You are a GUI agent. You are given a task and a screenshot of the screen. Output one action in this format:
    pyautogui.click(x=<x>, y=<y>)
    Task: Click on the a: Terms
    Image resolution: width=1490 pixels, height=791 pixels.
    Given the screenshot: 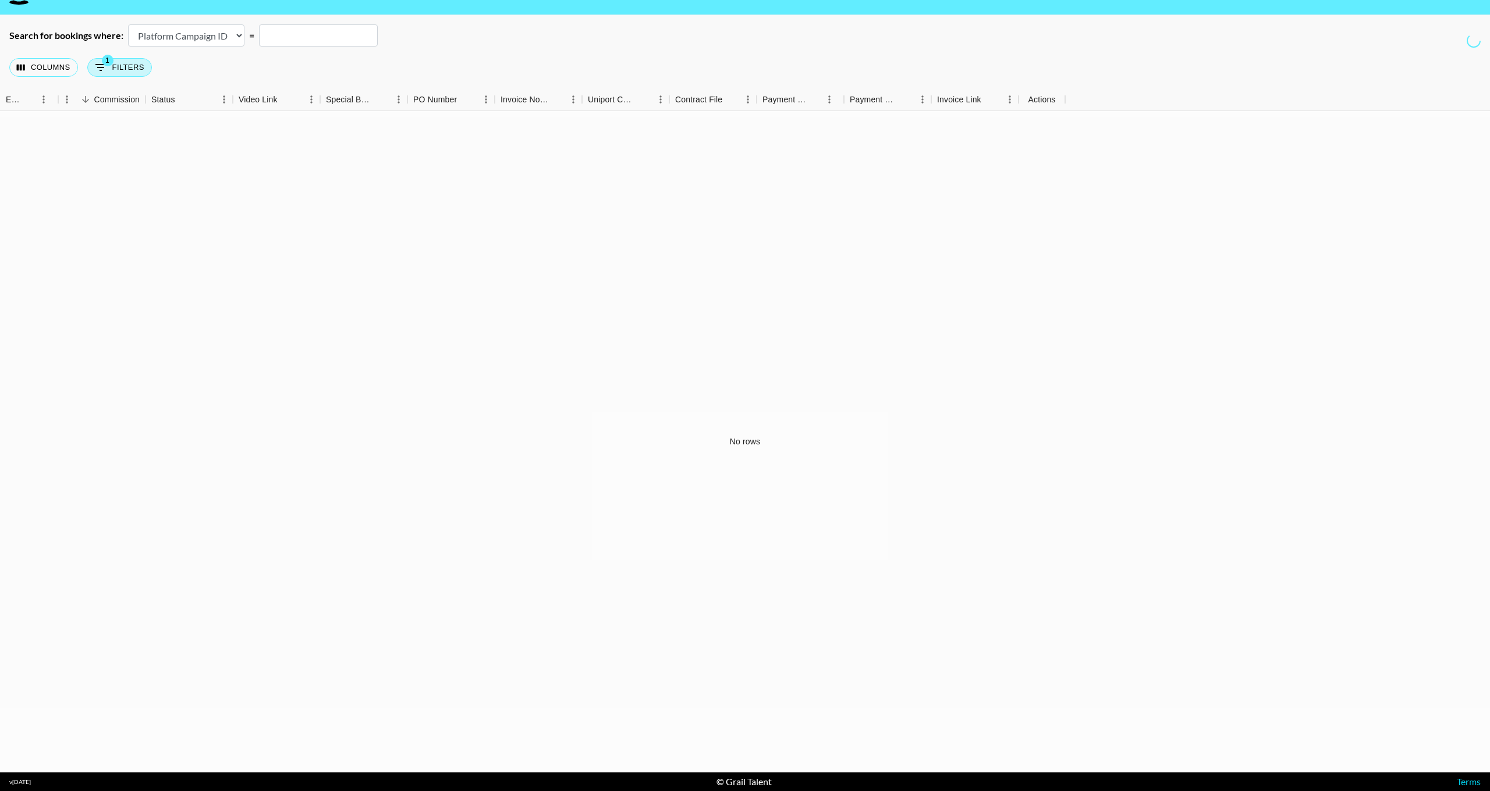 What is the action you would take?
    pyautogui.click(x=1468, y=781)
    